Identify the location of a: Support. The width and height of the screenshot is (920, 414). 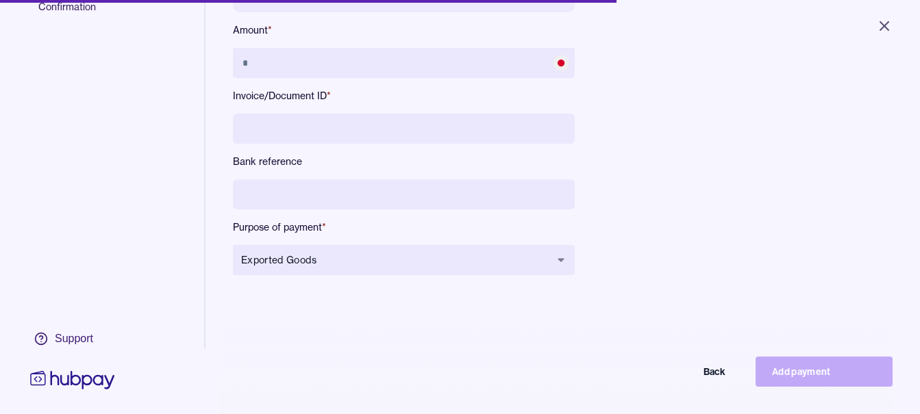
(73, 339).